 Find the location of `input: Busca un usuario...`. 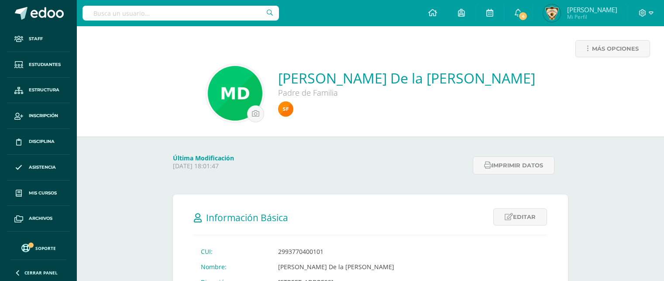

input: Busca un usuario... is located at coordinates (181, 13).